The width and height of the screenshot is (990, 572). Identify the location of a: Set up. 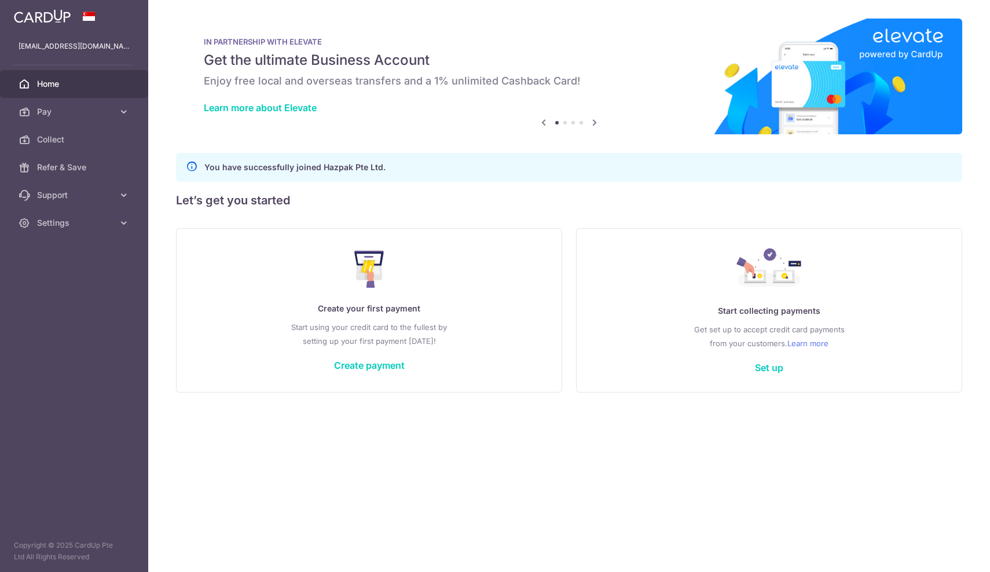
(769, 368).